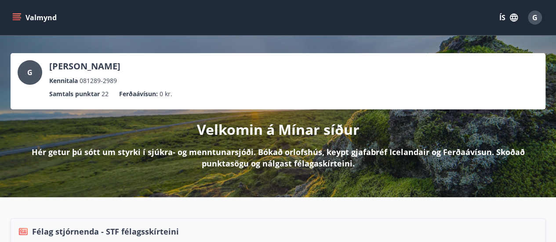 Image resolution: width=556 pixels, height=242 pixels. What do you see at coordinates (278, 158) in the screenshot?
I see `p: Hér getur þú sótt um styrki í sjúkra- og menntunarsjóði. Bókað orlofshús, keypt gjafabréf Iceland...` at bounding box center [278, 158].